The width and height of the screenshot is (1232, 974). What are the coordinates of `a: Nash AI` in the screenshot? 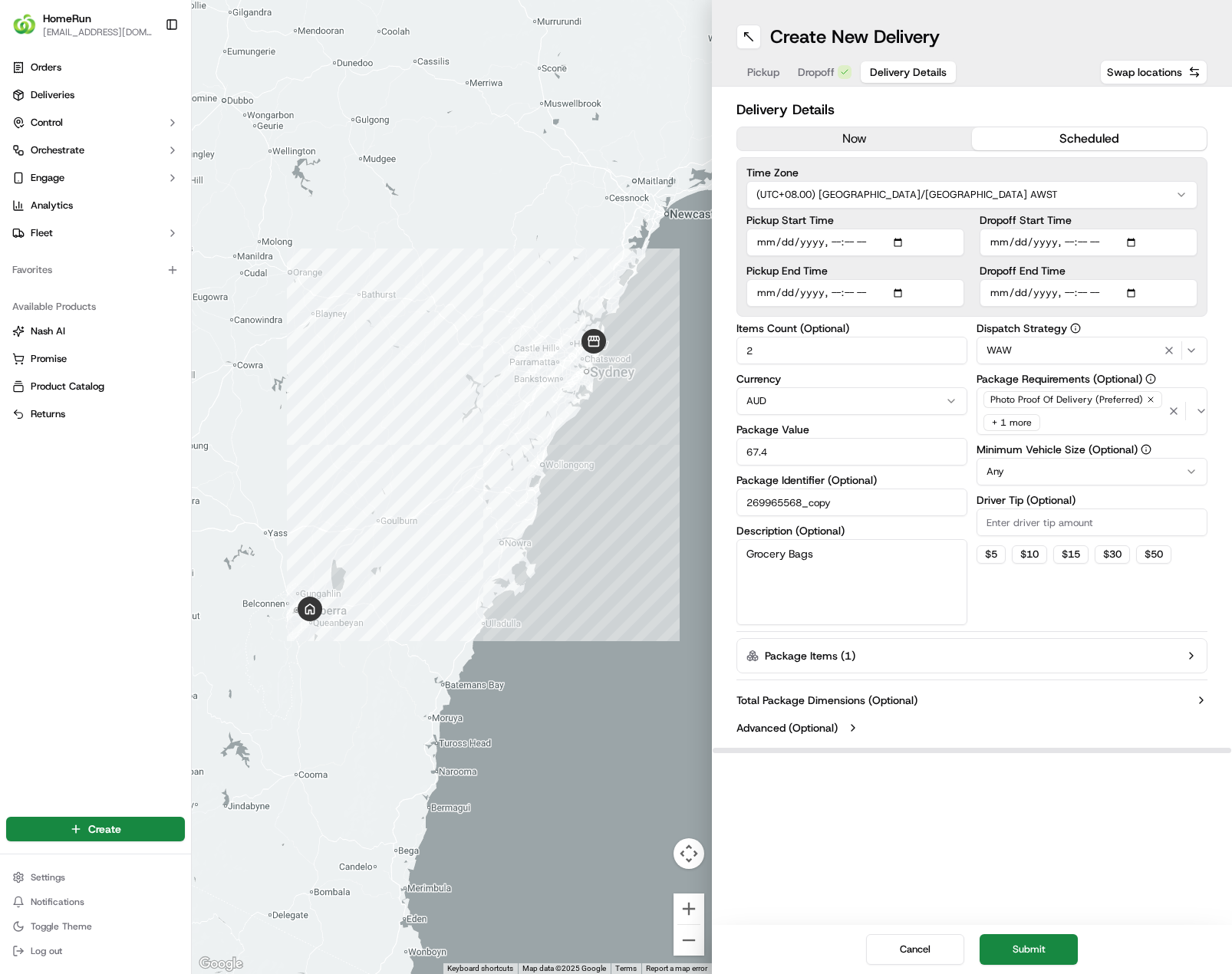 It's located at (95, 331).